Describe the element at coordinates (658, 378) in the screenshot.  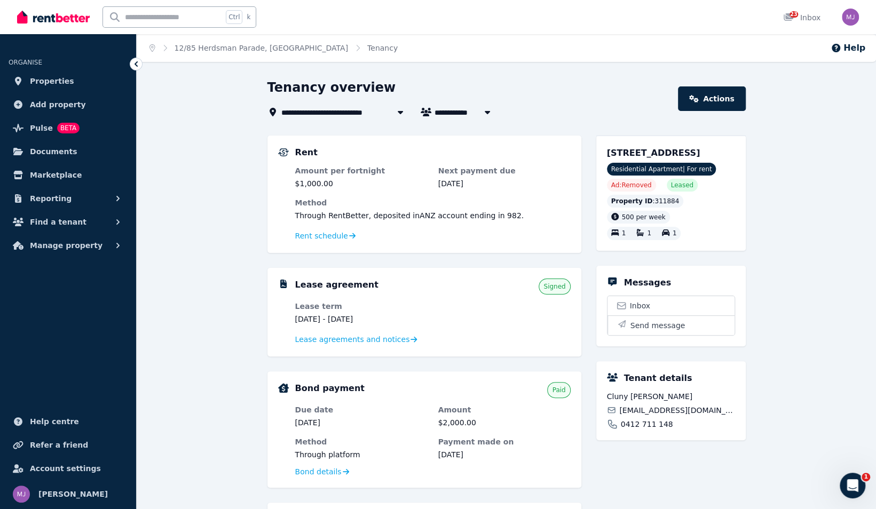
I see `h5: Tenant details` at that location.